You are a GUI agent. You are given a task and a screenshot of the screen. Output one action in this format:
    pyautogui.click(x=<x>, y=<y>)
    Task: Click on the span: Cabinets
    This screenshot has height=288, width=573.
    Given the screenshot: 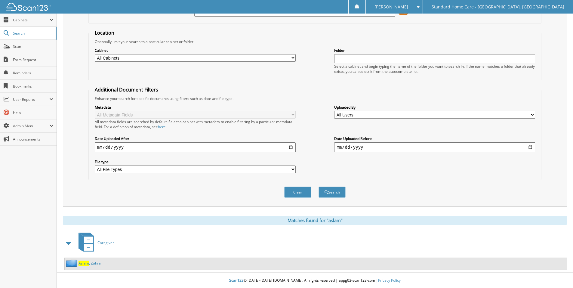 What is the action you would take?
    pyautogui.click(x=31, y=20)
    